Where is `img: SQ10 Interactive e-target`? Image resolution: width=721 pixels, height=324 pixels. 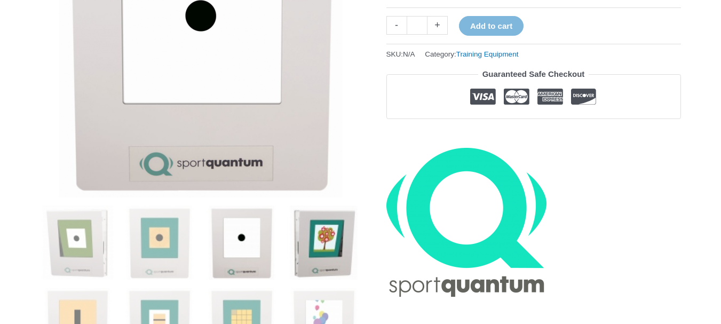 img: SQ10 Interactive e-target is located at coordinates (77, 242).